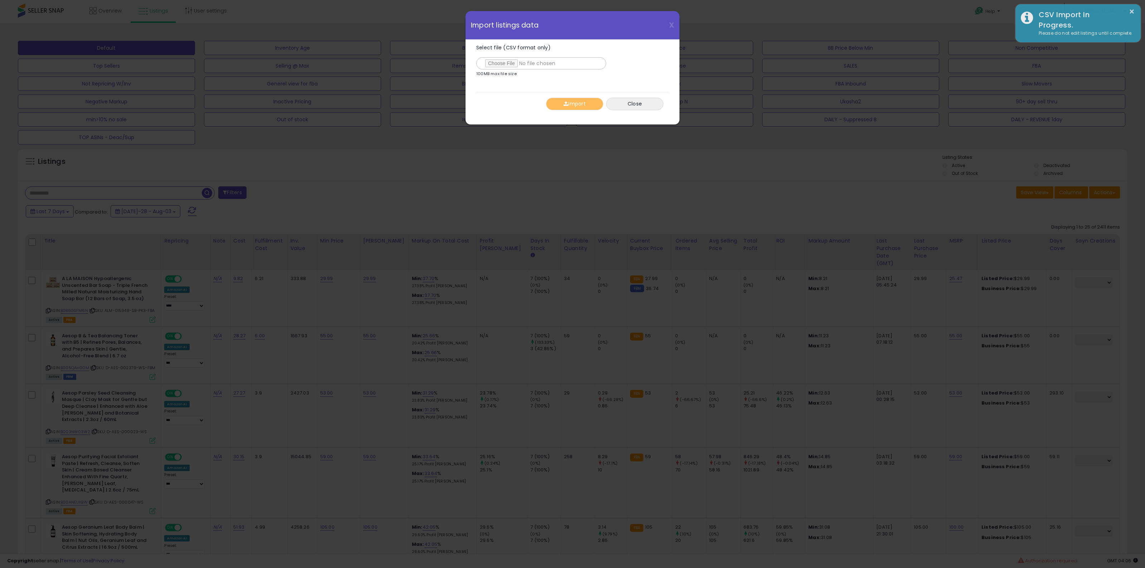 This screenshot has width=1145, height=568. What do you see at coordinates (575, 104) in the screenshot?
I see `button: Import` at bounding box center [575, 104].